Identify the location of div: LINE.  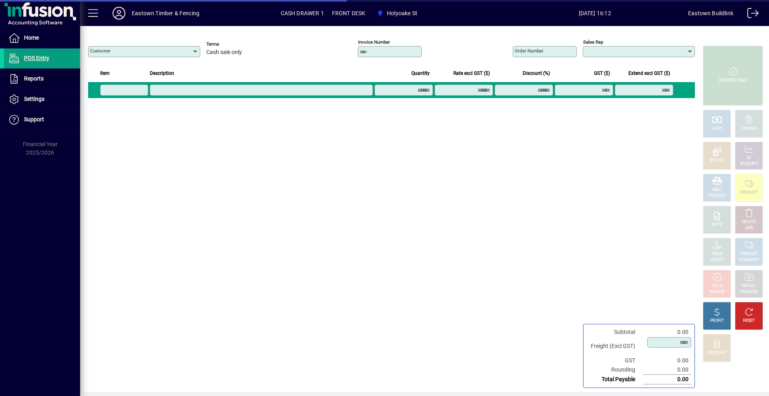
(749, 228).